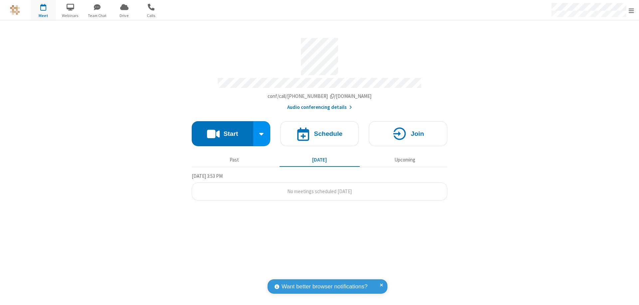 Image resolution: width=639 pixels, height=305 pixels. Describe the element at coordinates (320, 96) in the screenshot. I see `button: Copy my meeting room linkCopy my meeting room link` at that location.